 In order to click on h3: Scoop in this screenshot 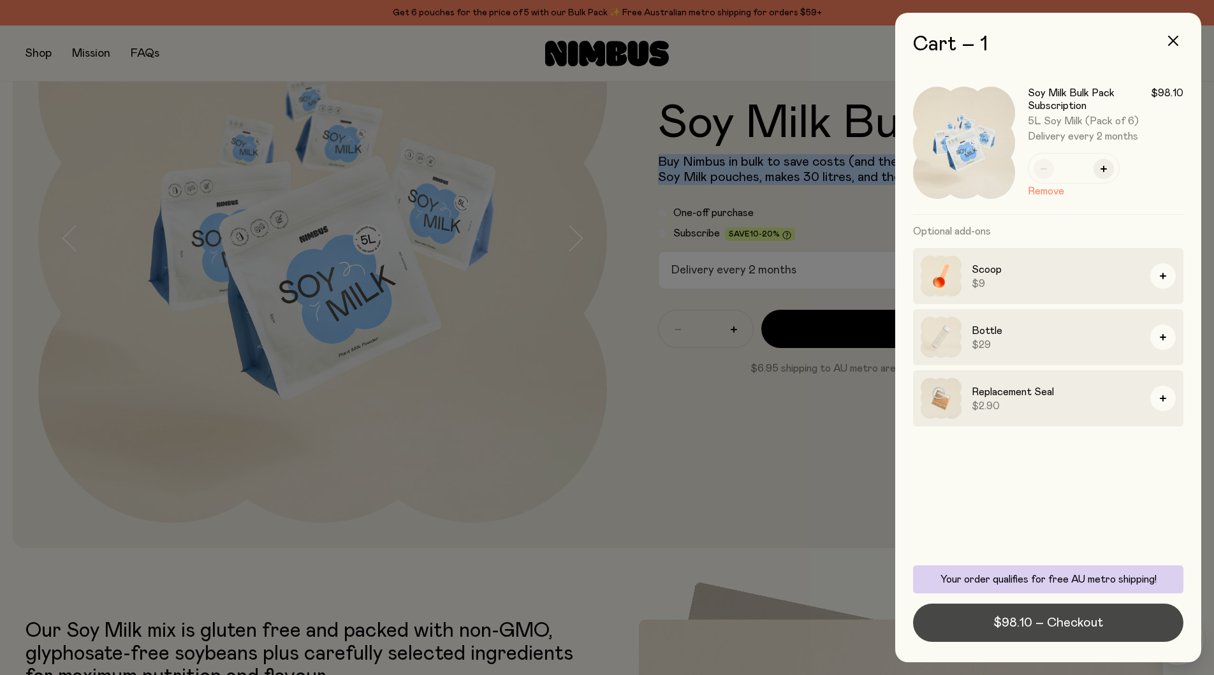, I will do `click(1056, 270)`.